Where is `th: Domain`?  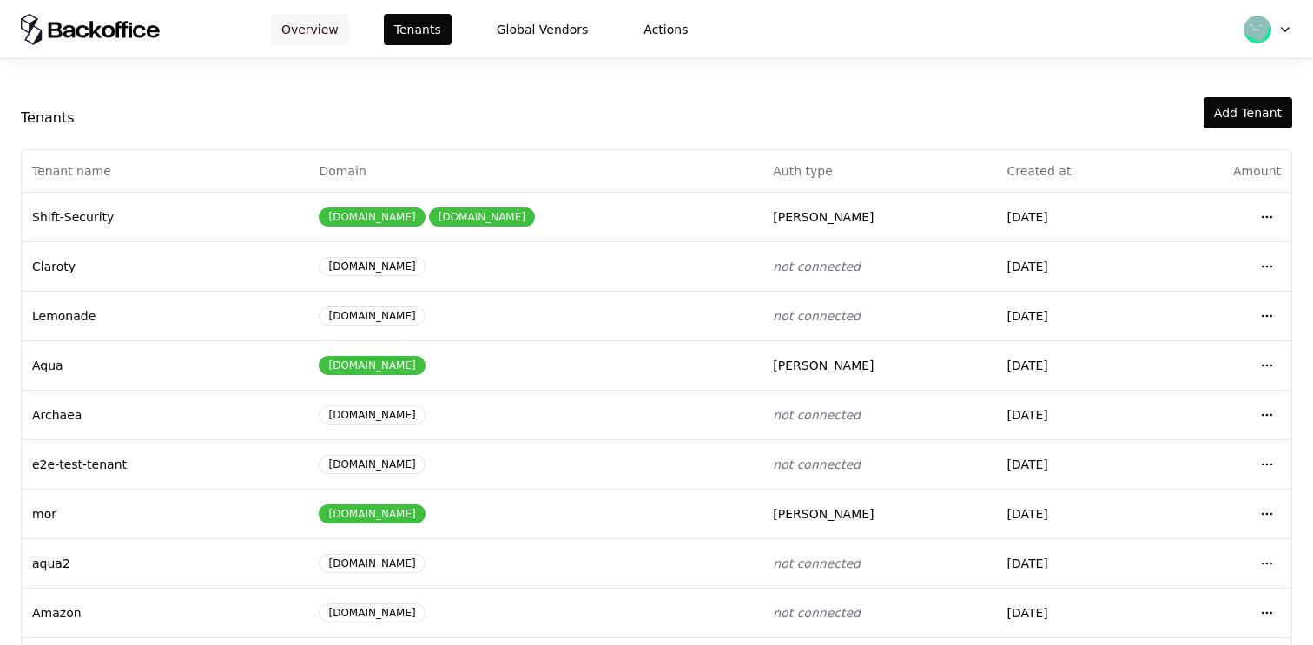 th: Domain is located at coordinates (535, 171).